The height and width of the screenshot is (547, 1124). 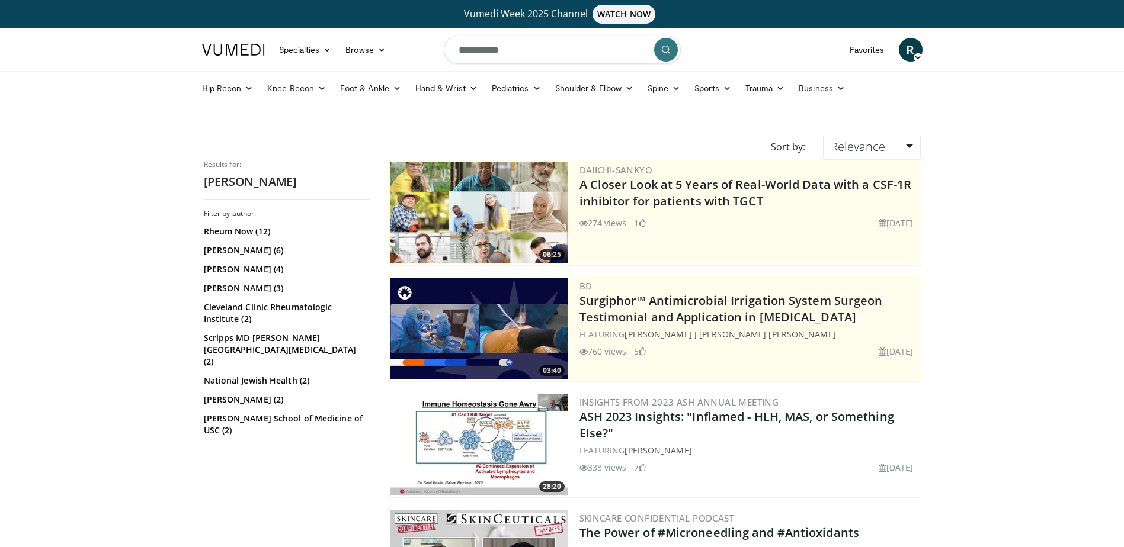 What do you see at coordinates (719, 532) in the screenshot?
I see `a: The Power of #Microneedling and #Antioxidants` at bounding box center [719, 532].